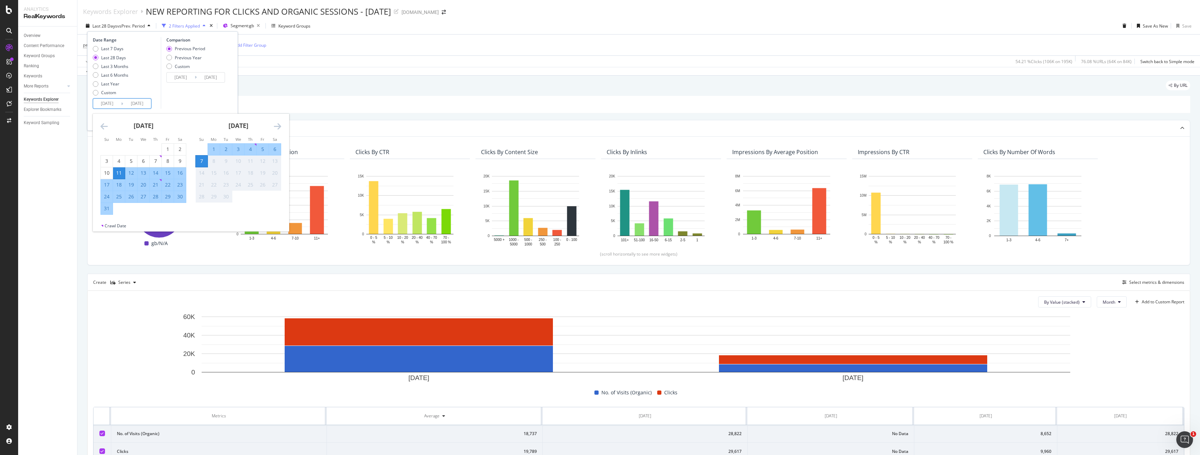 Image resolution: width=1200 pixels, height=455 pixels. What do you see at coordinates (188, 58) in the screenshot?
I see `div: Previous Year` at bounding box center [188, 58].